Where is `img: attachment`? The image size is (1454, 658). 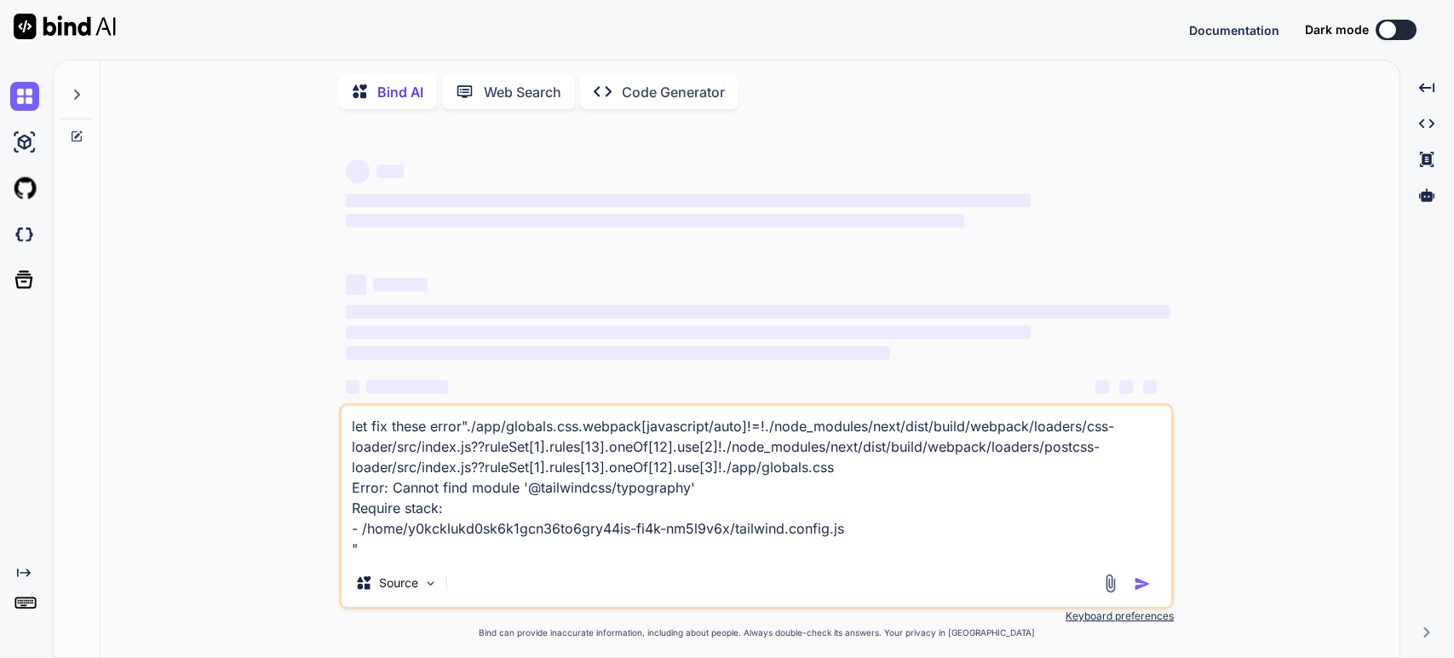 img: attachment is located at coordinates (1110, 583).